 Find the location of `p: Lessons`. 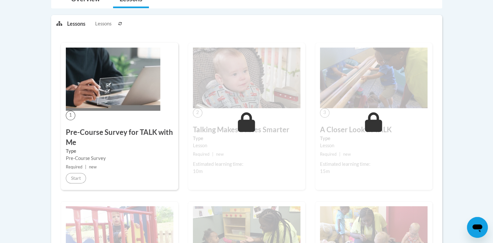

p: Lessons is located at coordinates (76, 24).